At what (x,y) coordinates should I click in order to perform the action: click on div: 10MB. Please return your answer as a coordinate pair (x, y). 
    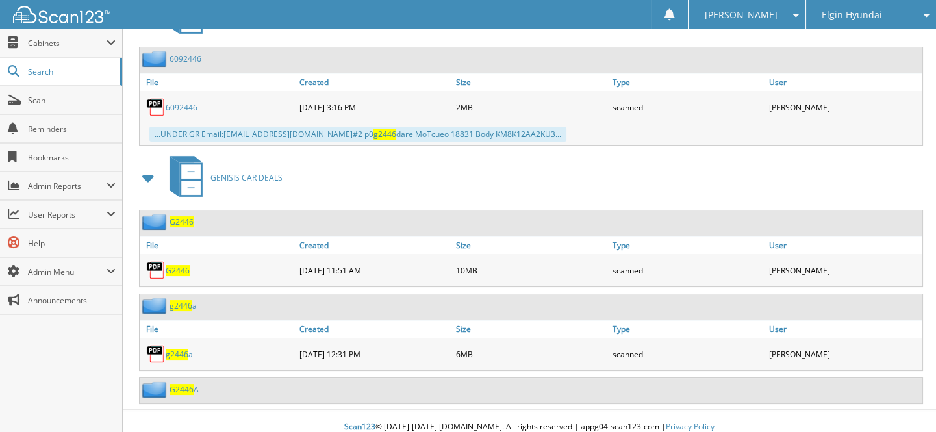
    Looking at the image, I should click on (531, 270).